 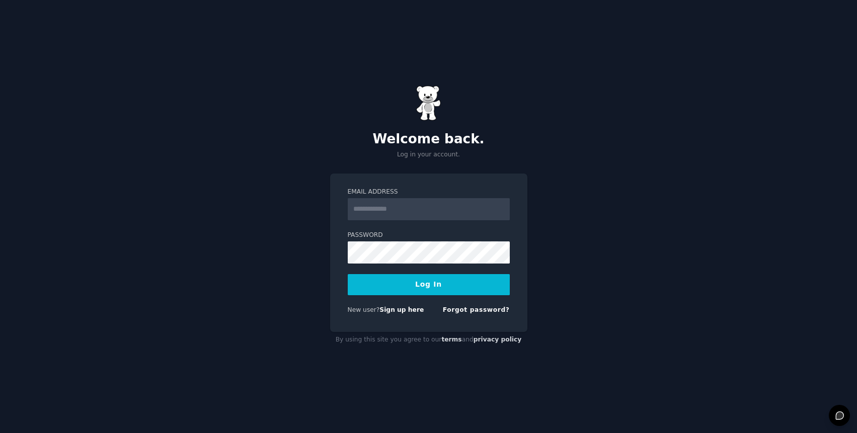 What do you see at coordinates (452, 340) in the screenshot?
I see `a: terms` at bounding box center [452, 340].